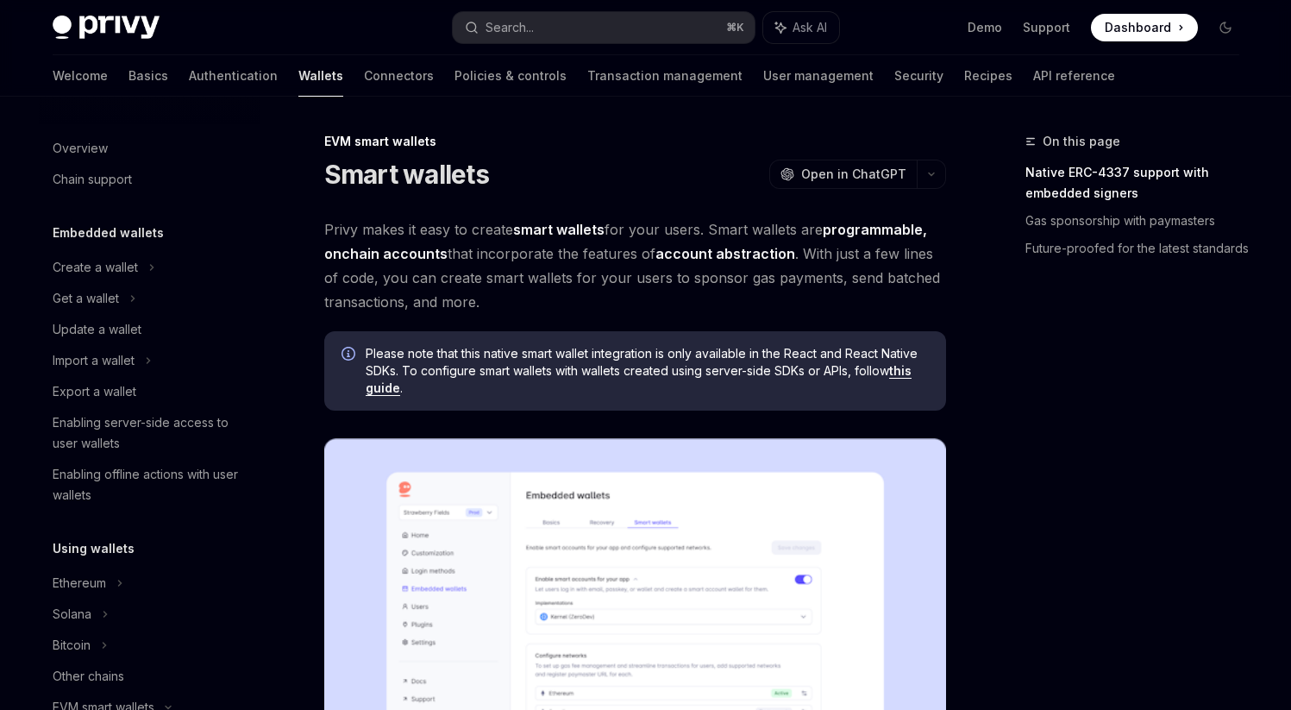 This screenshot has width=1291, height=710. I want to click on h1: Smart wallets, so click(406, 174).